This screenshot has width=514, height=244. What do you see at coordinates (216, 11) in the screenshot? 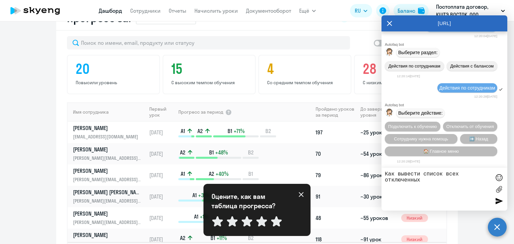
I see `a: Начислить уроки` at bounding box center [216, 11].